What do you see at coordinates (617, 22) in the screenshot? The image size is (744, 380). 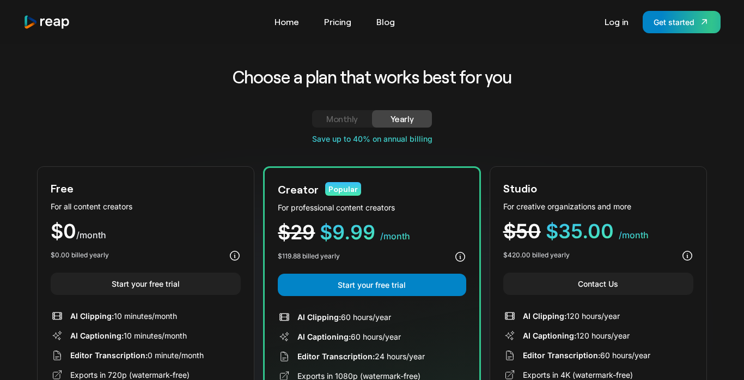 I see `a: Log in` at bounding box center [617, 22].